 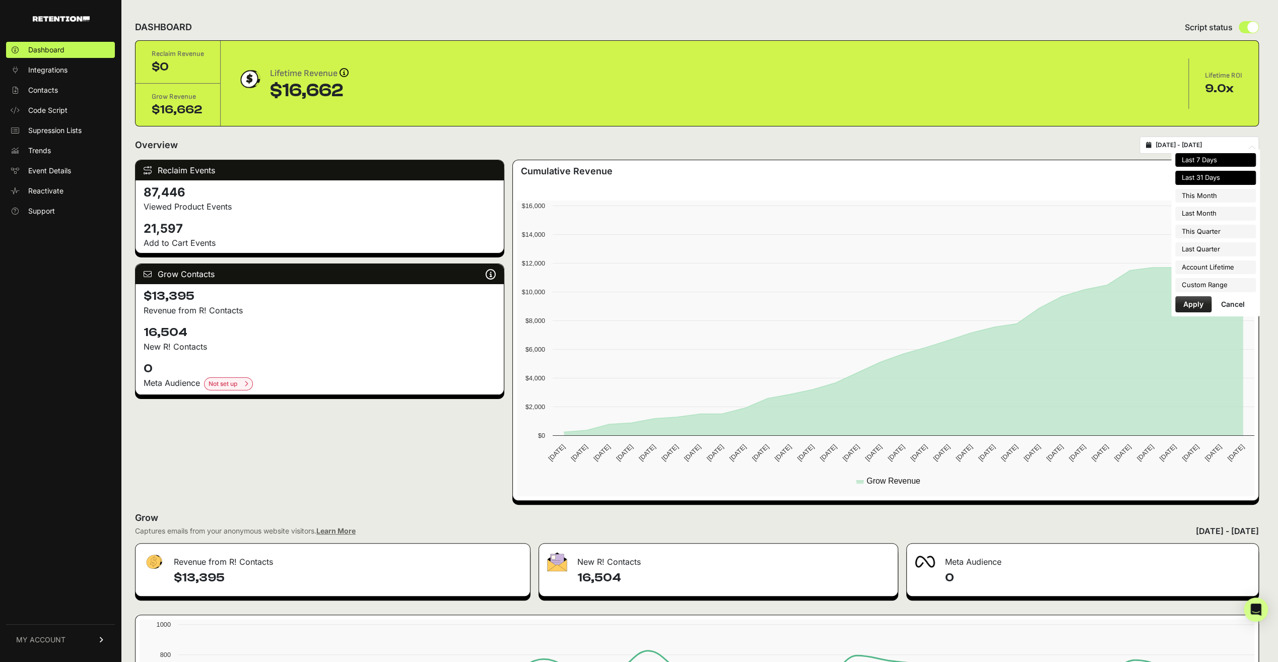 What do you see at coordinates (1256, 610) in the screenshot?
I see `div: Open Intercom Messenger` at bounding box center [1256, 610].